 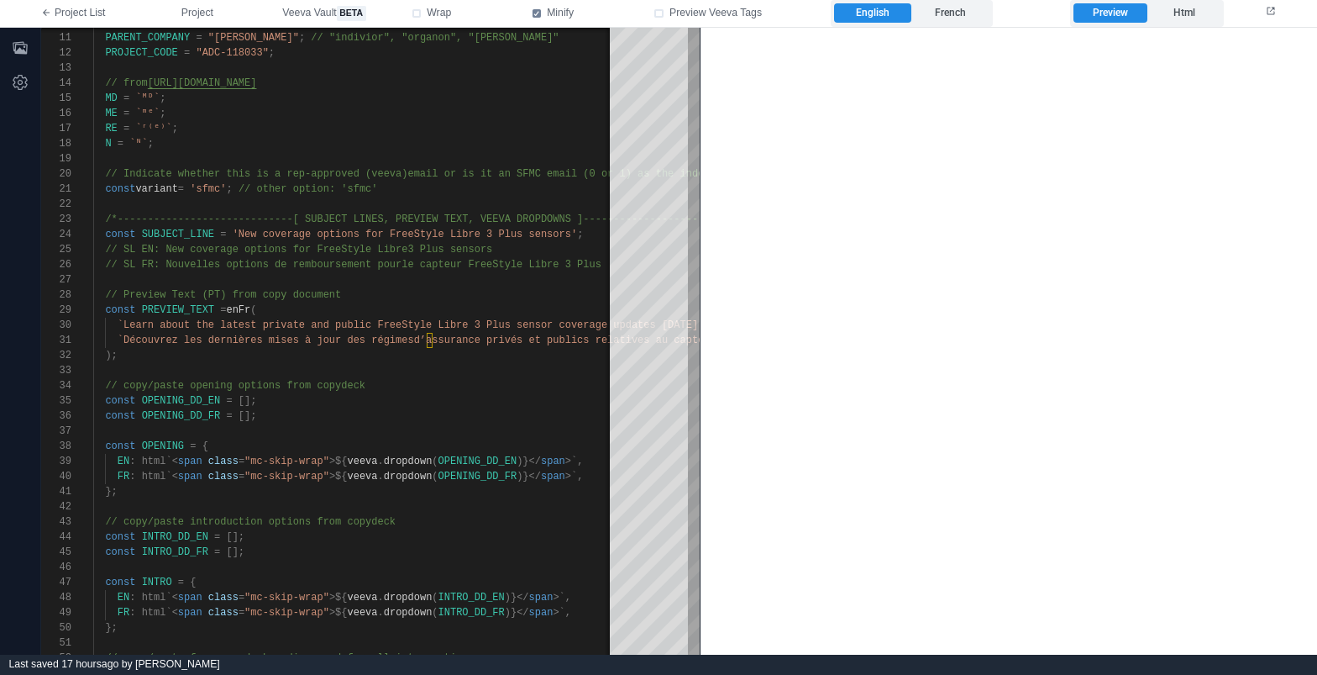 What do you see at coordinates (56, 265) in the screenshot?
I see `div: 26` at bounding box center [56, 265].